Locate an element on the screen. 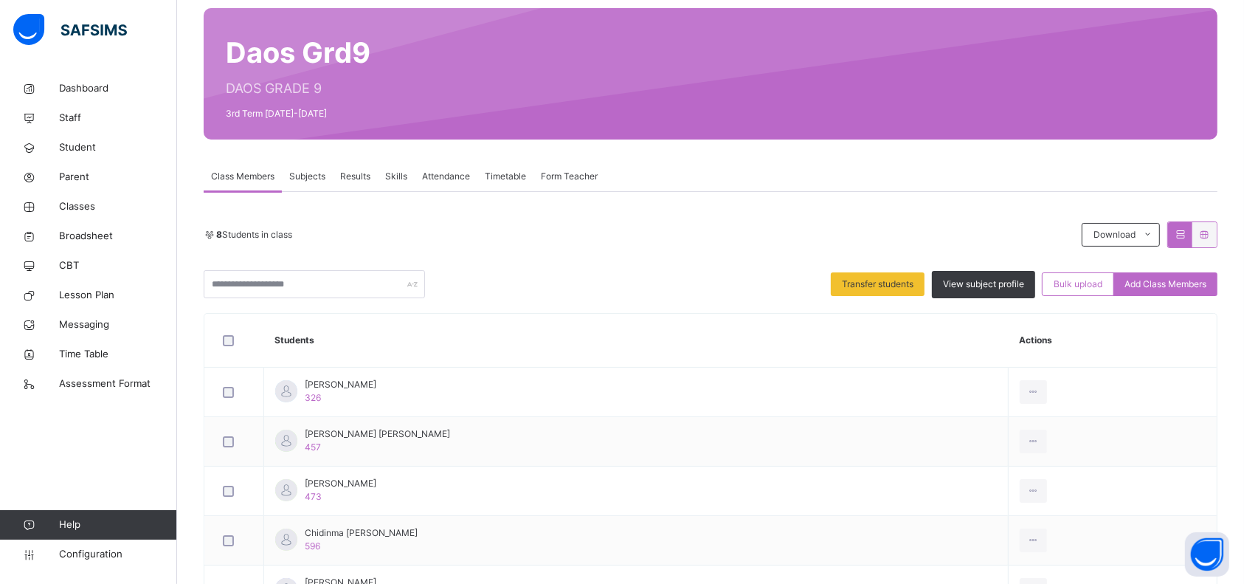 The width and height of the screenshot is (1244, 584). span: Lesson Plan is located at coordinates (118, 295).